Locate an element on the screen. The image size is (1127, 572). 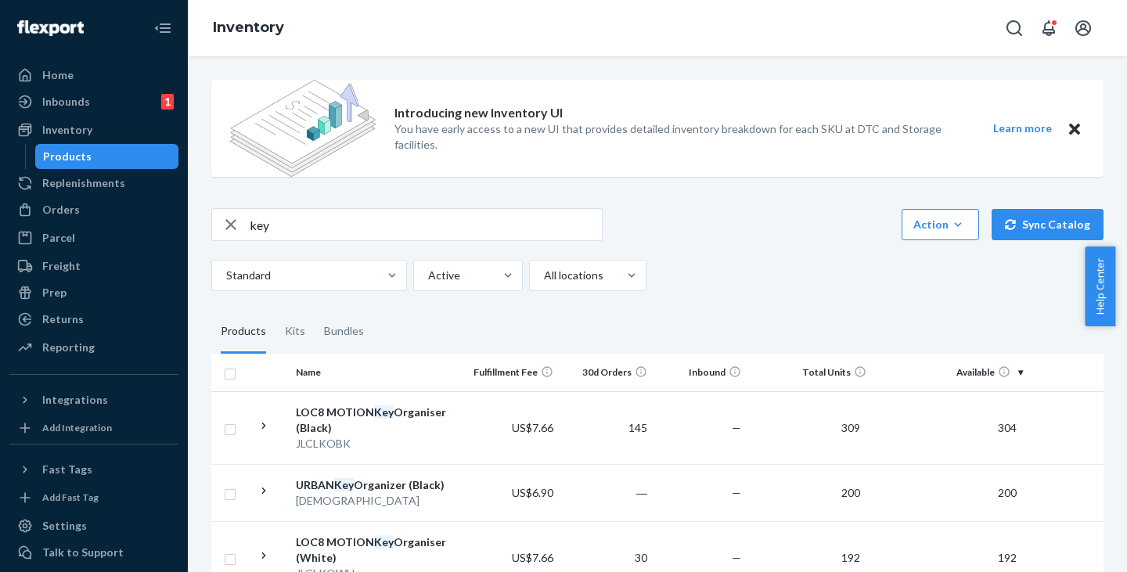
a: Orders is located at coordinates (94, 210).